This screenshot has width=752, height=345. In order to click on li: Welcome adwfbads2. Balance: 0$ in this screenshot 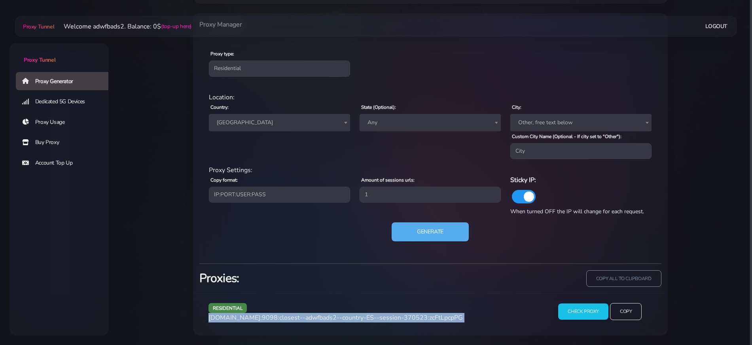, I will do `click(123, 26)`.